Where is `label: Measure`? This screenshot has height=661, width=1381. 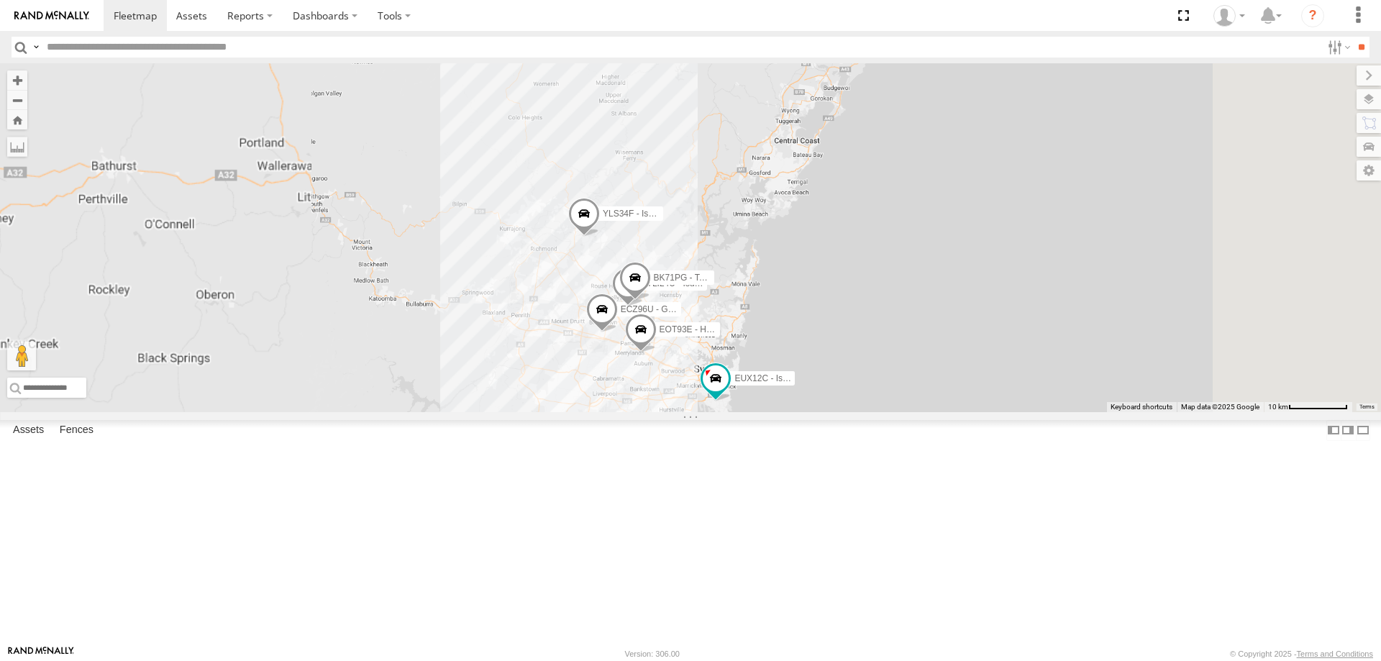
label: Measure is located at coordinates (17, 147).